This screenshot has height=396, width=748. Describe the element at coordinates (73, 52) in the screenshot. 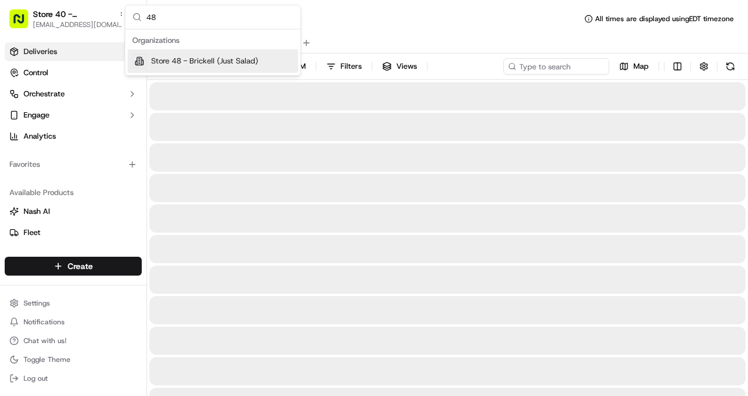

I see `a: Deliveries` at that location.